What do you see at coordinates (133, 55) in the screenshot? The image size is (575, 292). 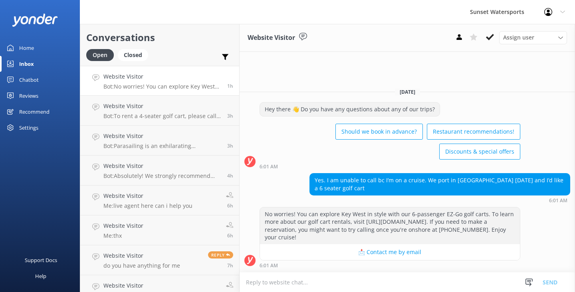 I see `div: Closed` at bounding box center [133, 55].